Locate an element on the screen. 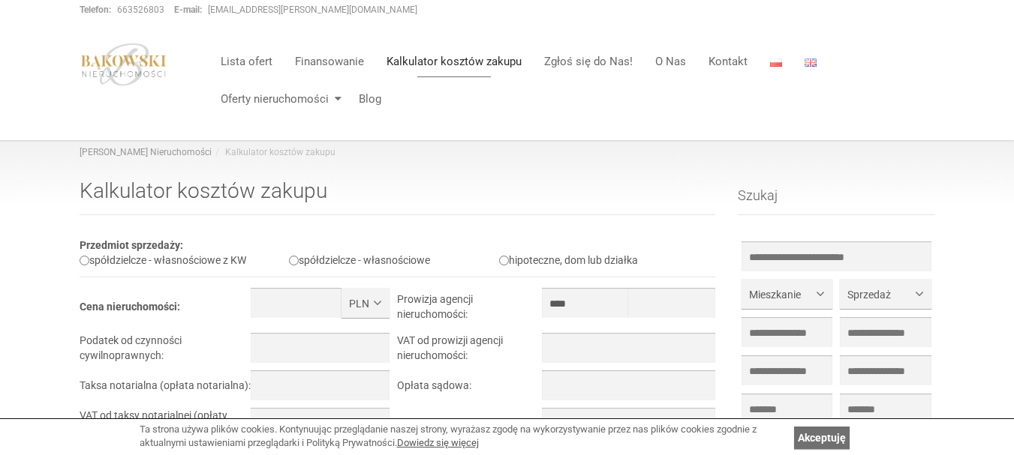 This screenshot has height=455, width=1014. div: Ta strona używa plików cookies. Kontynuując przeglądanie naszej strony, wyrażasz zgodę na wykorzy... is located at coordinates (463, 437).